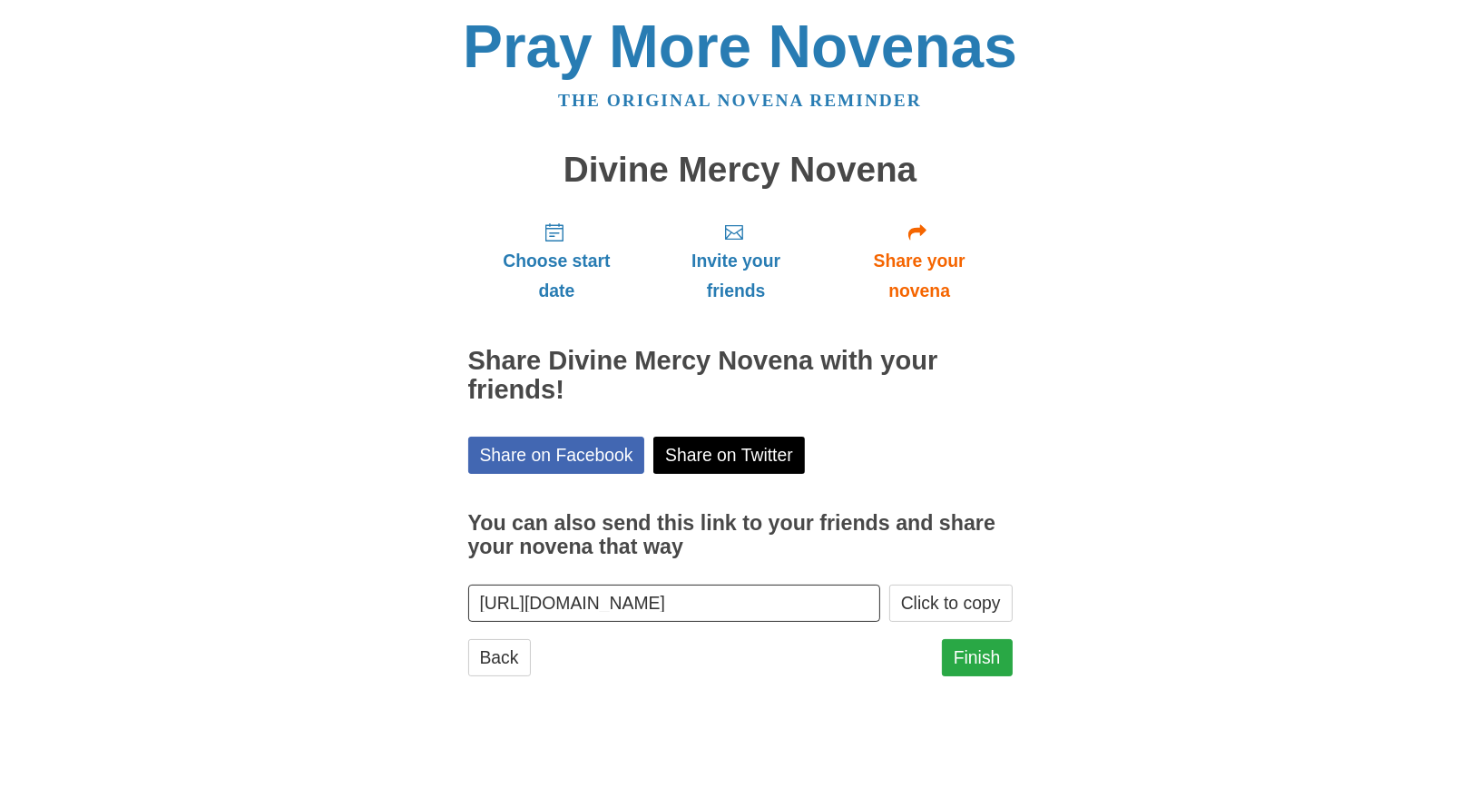 The width and height of the screenshot is (1480, 788). I want to click on a: Choose start date, so click(557, 261).